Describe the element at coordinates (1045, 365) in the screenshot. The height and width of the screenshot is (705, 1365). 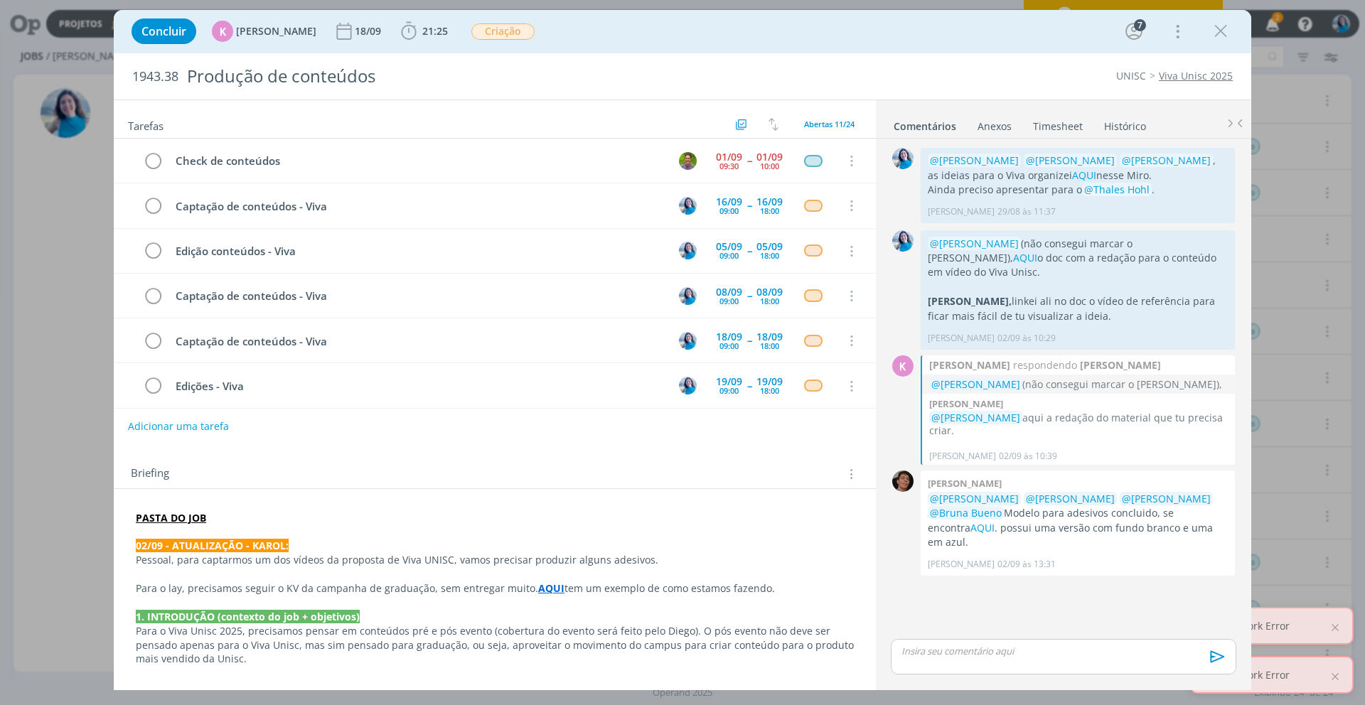
I see `span: respondendo` at that location.